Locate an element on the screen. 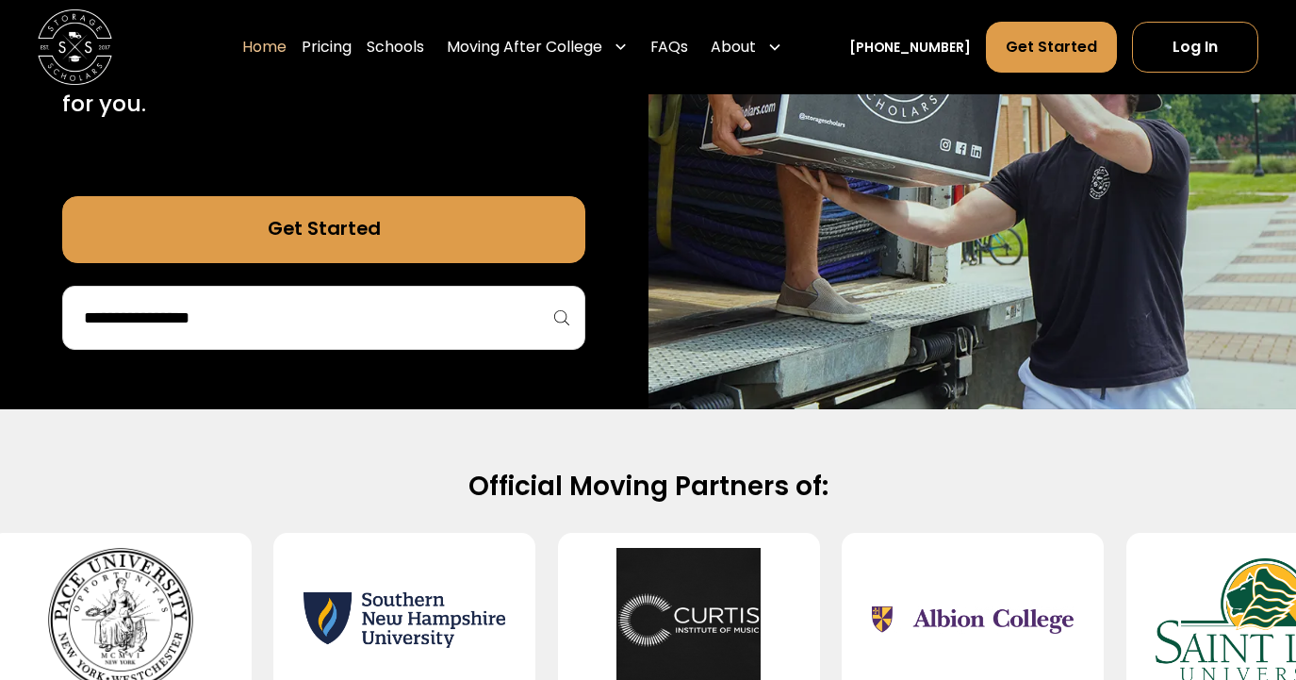 This screenshot has height=680, width=1296. h2: Official Moving Partners of: is located at coordinates (649, 486).